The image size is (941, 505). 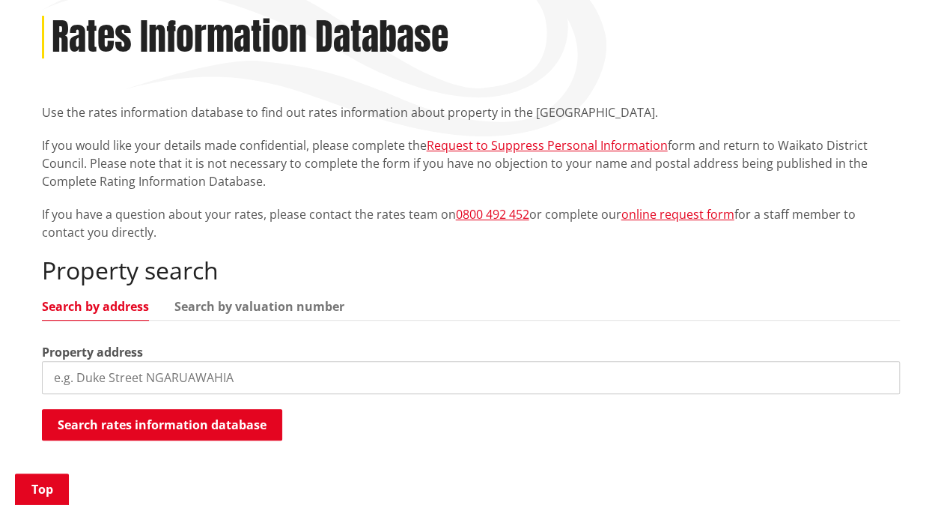 What do you see at coordinates (92, 352) in the screenshot?
I see `label: Property address` at bounding box center [92, 352].